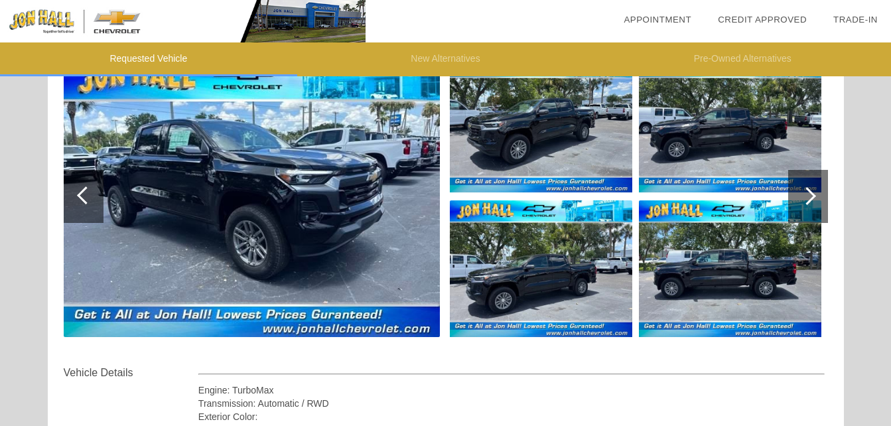 This screenshot has width=891, height=426. Describe the element at coordinates (511, 390) in the screenshot. I see `div: Engine: TurboMax` at that location.